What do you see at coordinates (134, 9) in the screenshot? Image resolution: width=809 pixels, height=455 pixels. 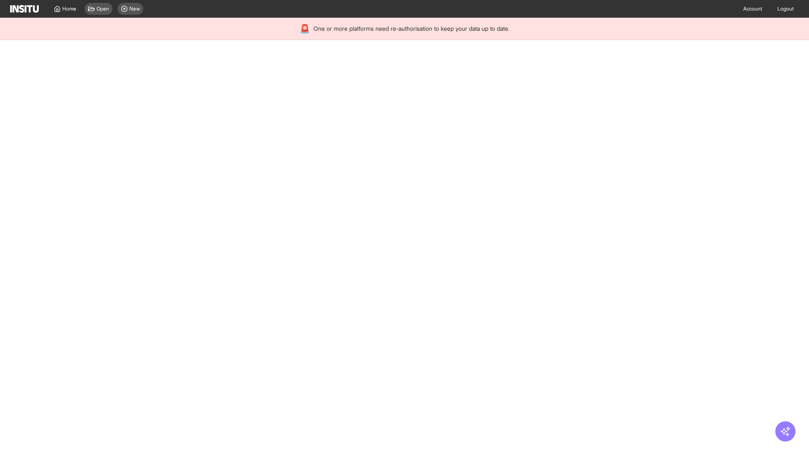 I see `span: New` at bounding box center [134, 9].